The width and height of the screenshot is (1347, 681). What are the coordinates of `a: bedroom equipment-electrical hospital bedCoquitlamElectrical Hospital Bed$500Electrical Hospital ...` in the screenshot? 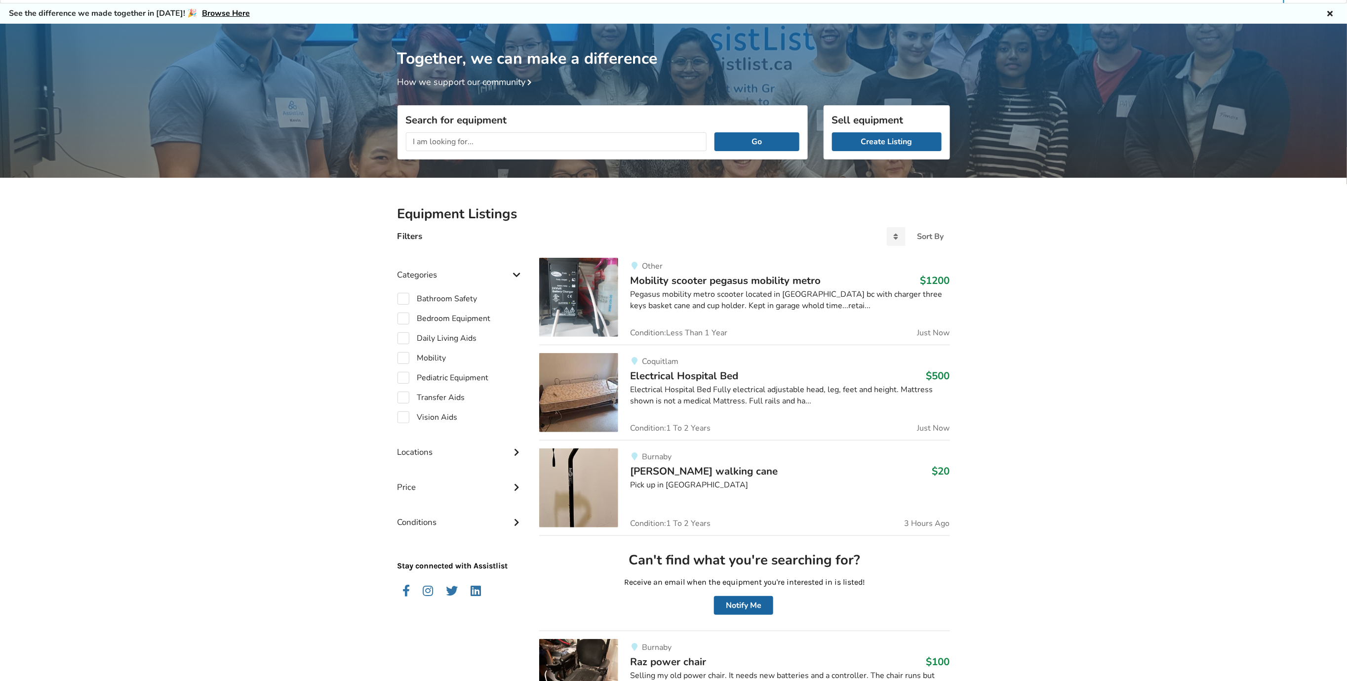 It's located at (744, 392).